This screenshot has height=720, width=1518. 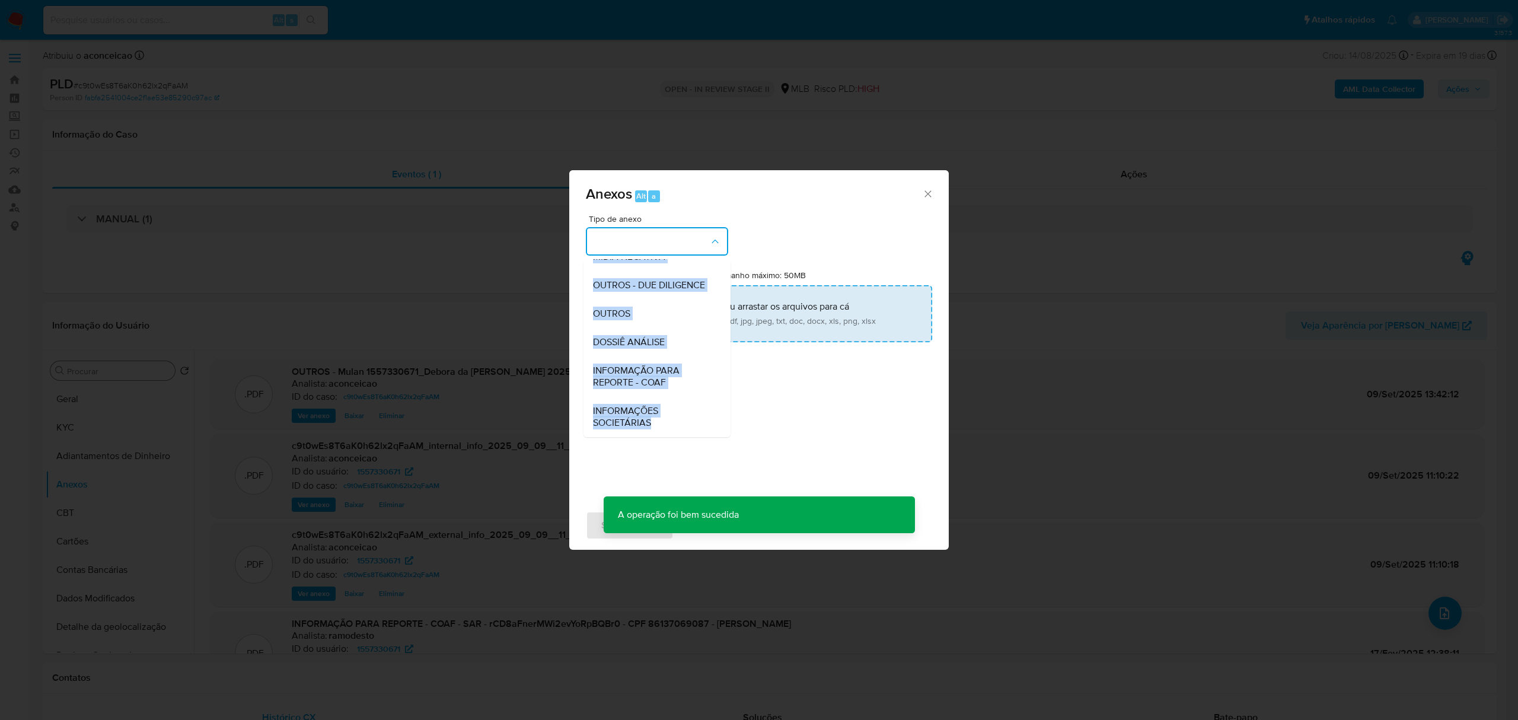 I want to click on span: OUTROS, so click(x=611, y=314).